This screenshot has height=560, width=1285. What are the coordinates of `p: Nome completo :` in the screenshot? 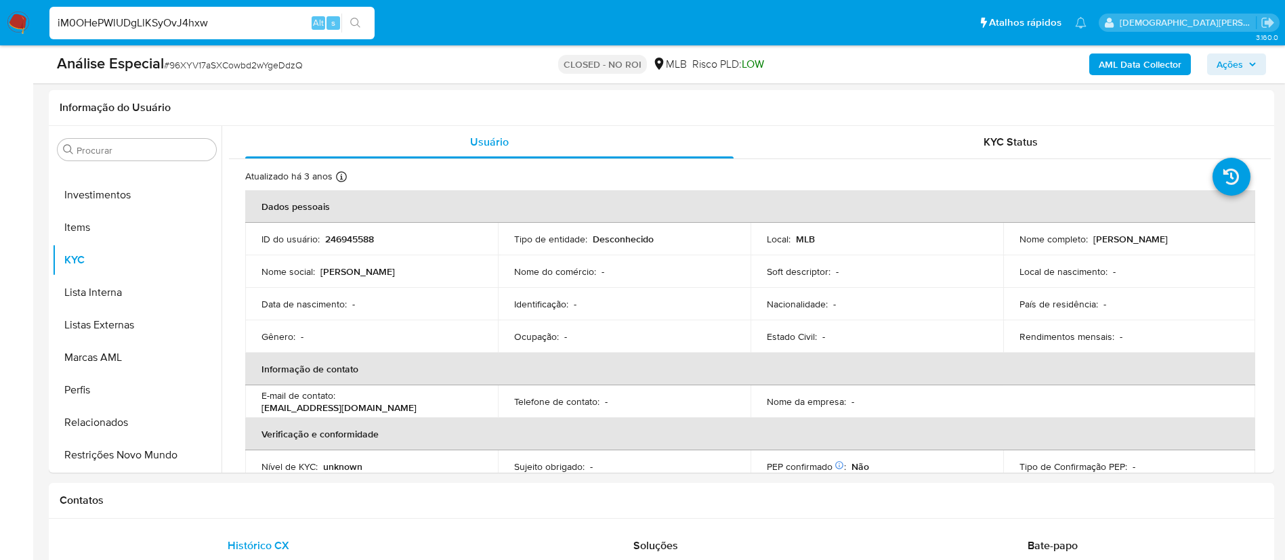 It's located at (1054, 239).